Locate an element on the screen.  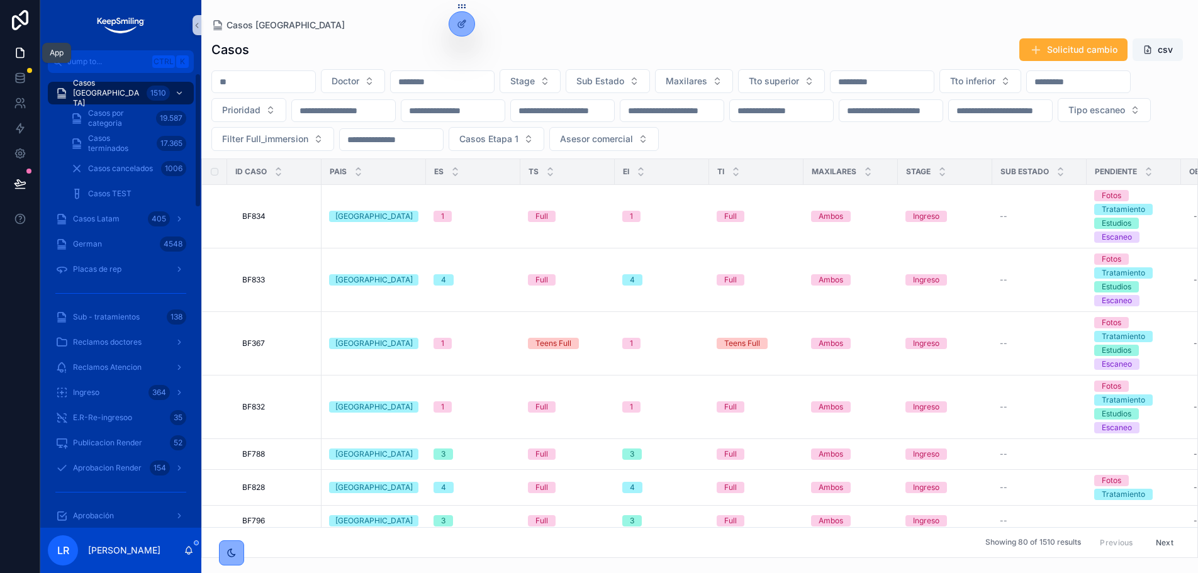
button: csv is located at coordinates (1157, 50).